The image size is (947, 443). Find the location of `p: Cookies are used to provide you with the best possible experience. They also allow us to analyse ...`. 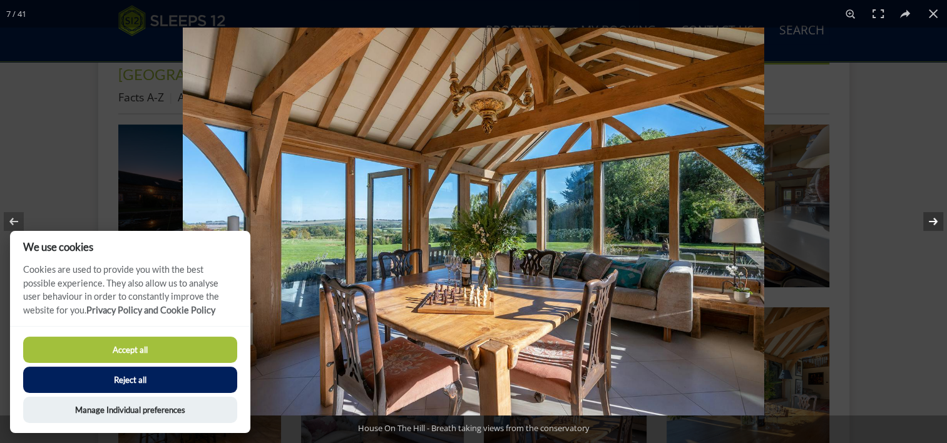

p: Cookies are used to provide you with the best possible experience. They also allow us to analyse ... is located at coordinates (130, 294).